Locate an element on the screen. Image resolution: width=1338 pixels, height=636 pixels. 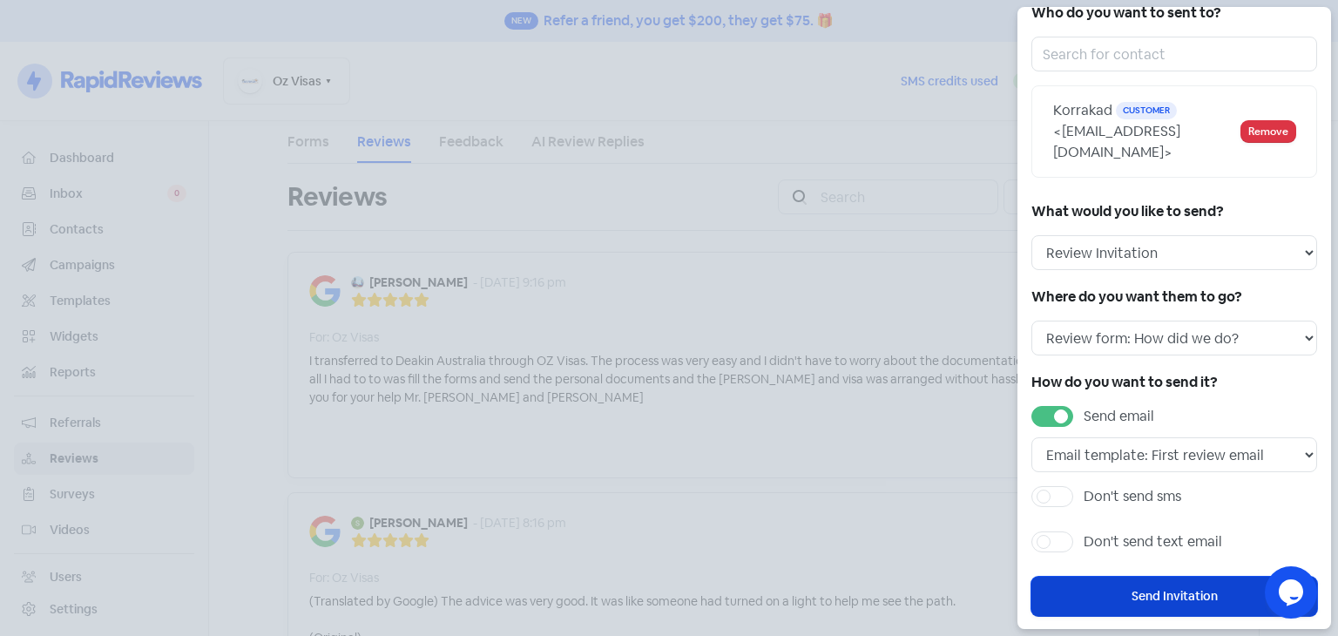
label: Send email is located at coordinates (1118, 416).